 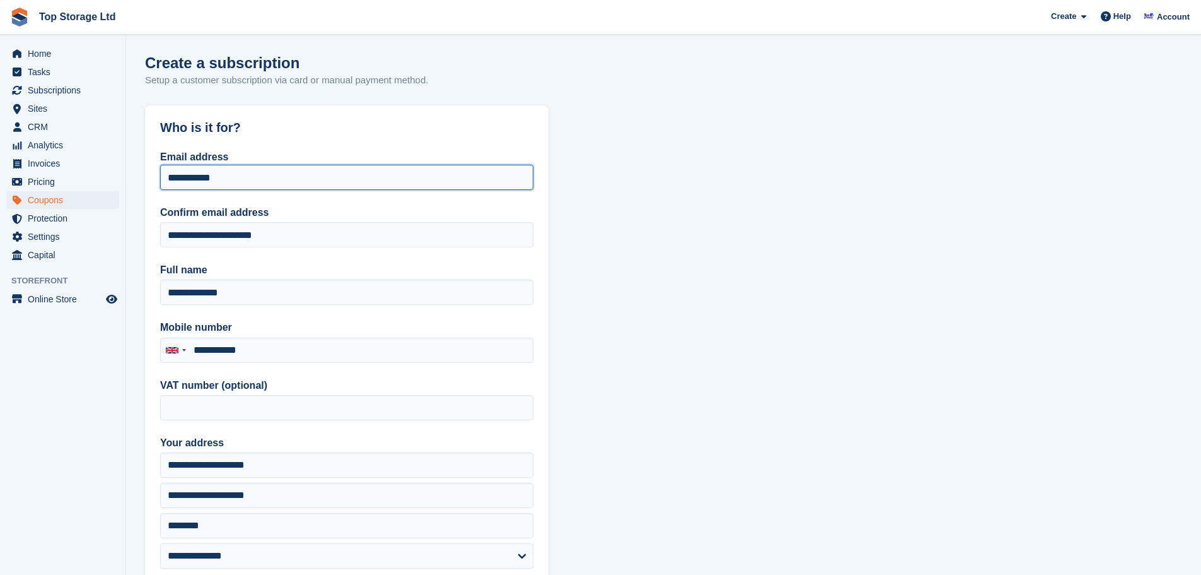 What do you see at coordinates (347, 213) in the screenshot?
I see `label: Confirm email address` at bounding box center [347, 213].